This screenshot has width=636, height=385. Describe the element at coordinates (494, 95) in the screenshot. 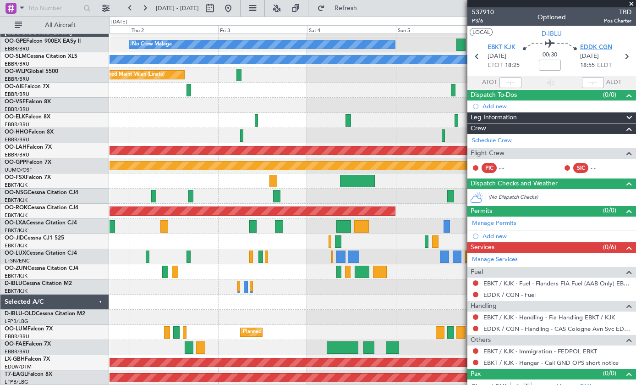

I see `span: Dispatch To-Dos` at that location.